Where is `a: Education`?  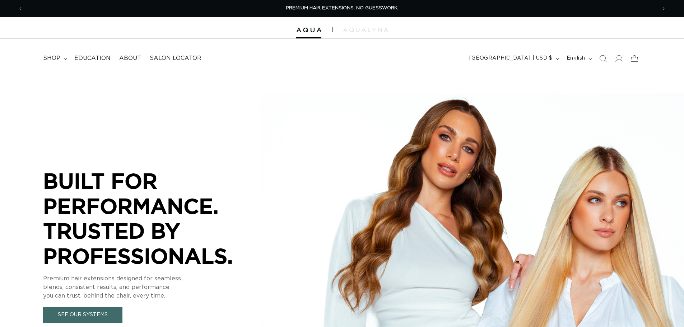
a: Education is located at coordinates (92, 58).